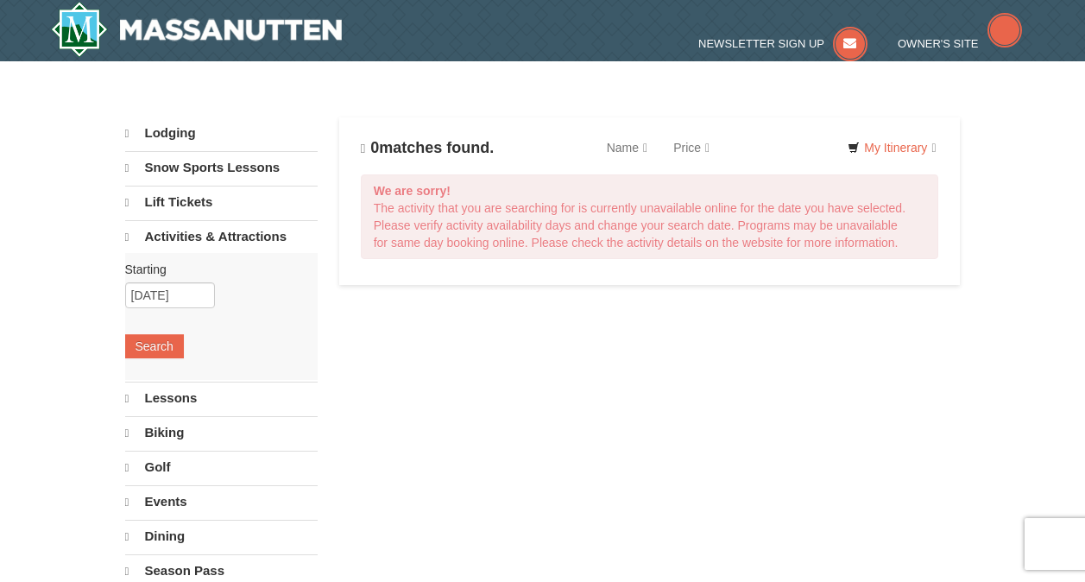 The height and width of the screenshot is (582, 1085). What do you see at coordinates (938, 43) in the screenshot?
I see `span: Owner's Site` at bounding box center [938, 43].